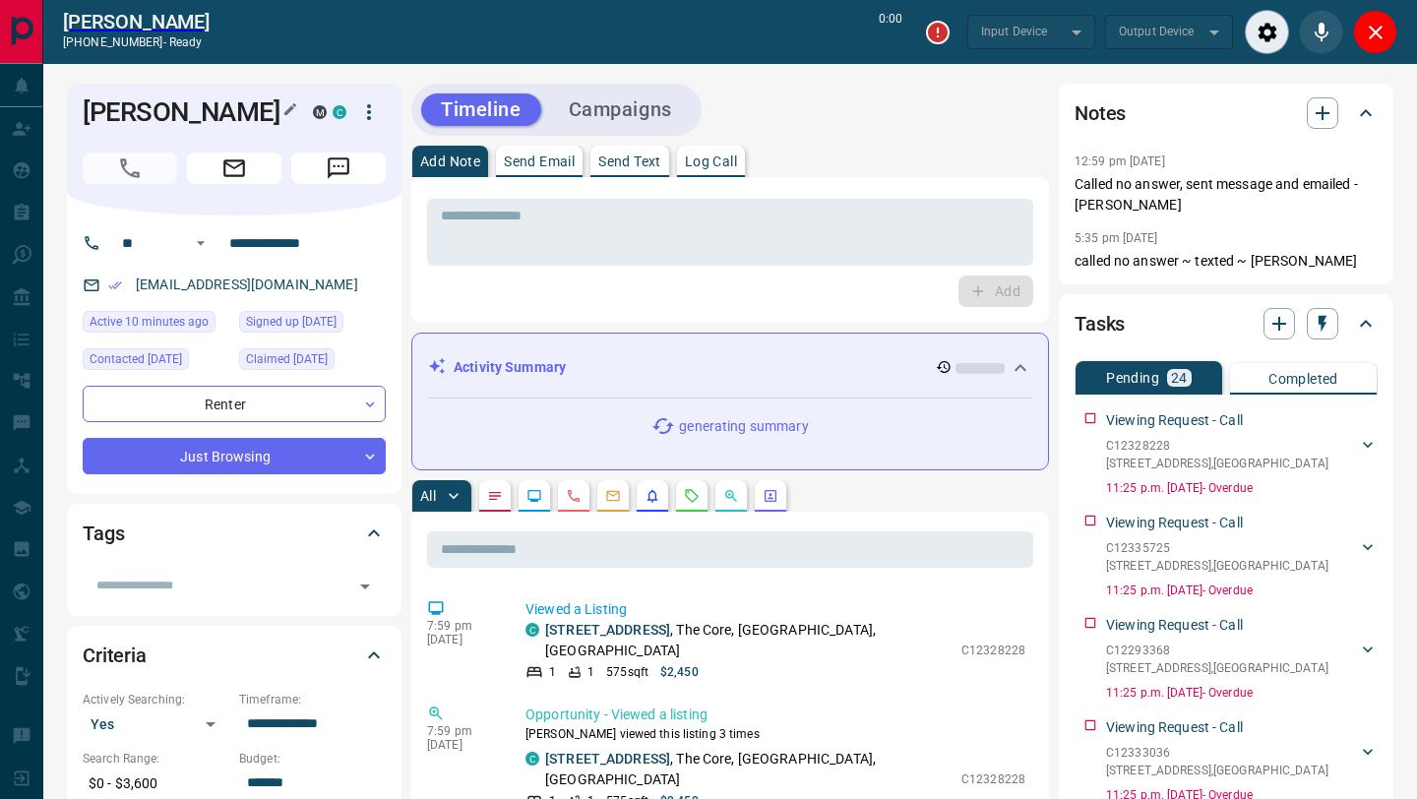 This screenshot has height=799, width=1417. Describe the element at coordinates (320, 112) in the screenshot. I see `div: mrloft.ca` at that location.